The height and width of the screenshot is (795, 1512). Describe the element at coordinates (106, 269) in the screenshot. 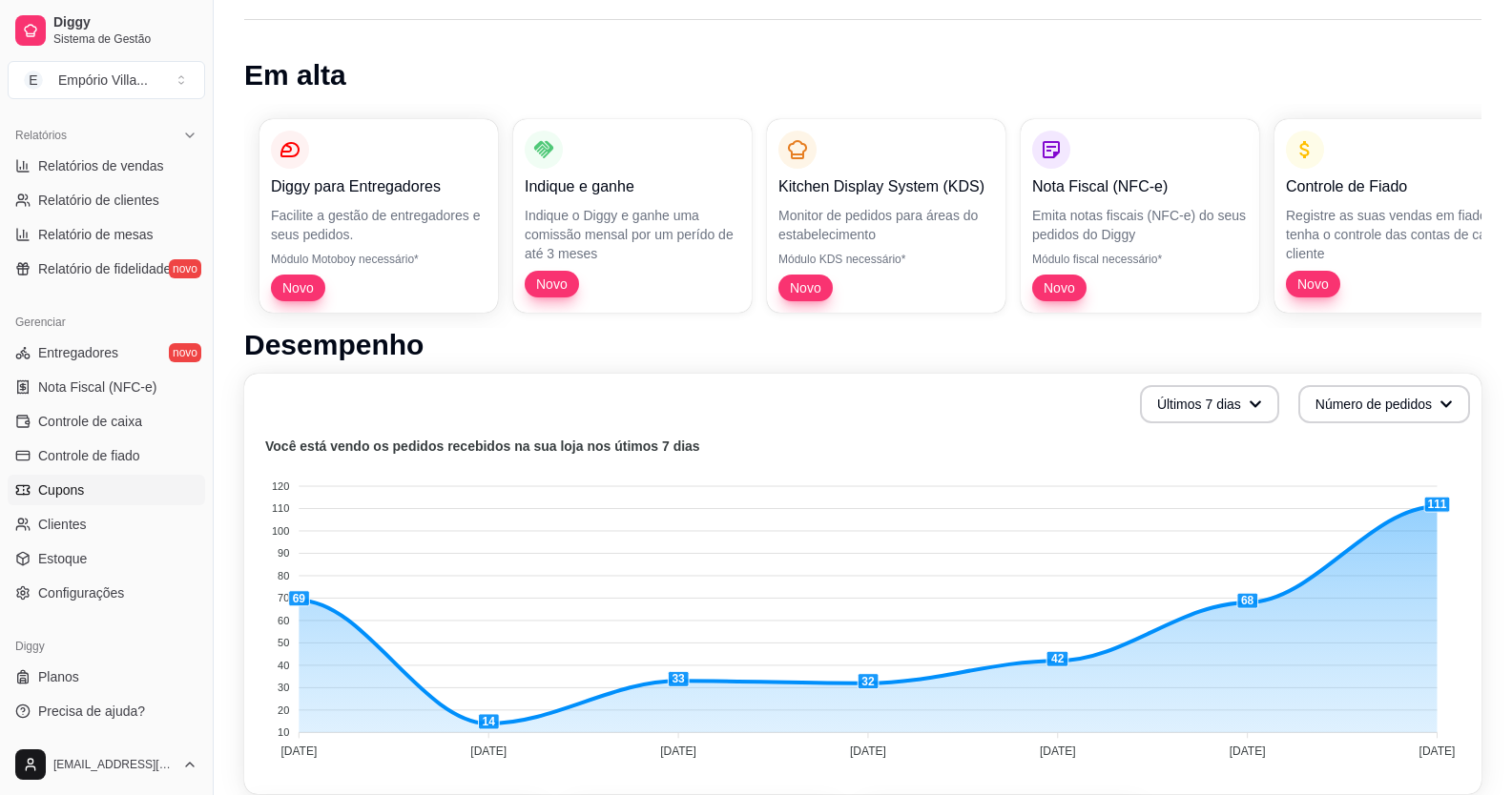

I see `a: Relatório de fidelidadenovo` at that location.